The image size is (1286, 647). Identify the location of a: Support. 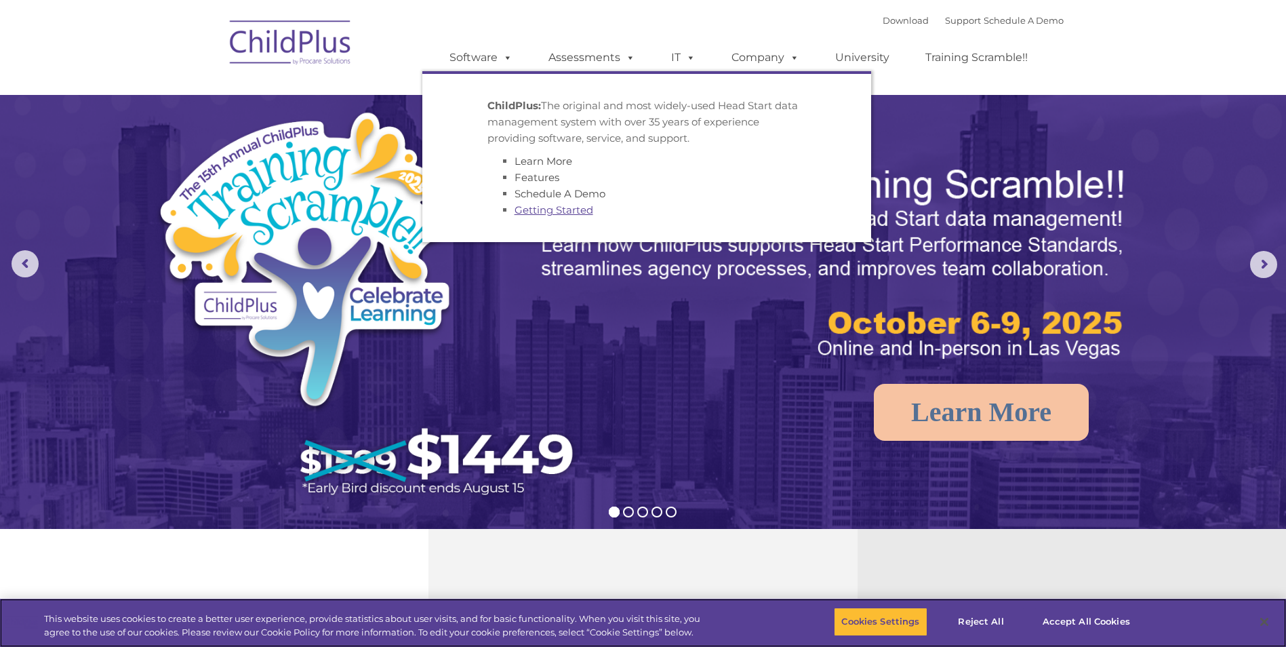
(963, 20).